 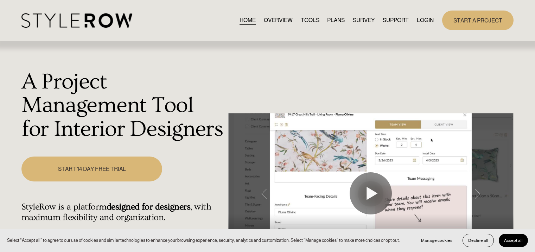 I want to click on a: TOOLS, so click(x=310, y=20).